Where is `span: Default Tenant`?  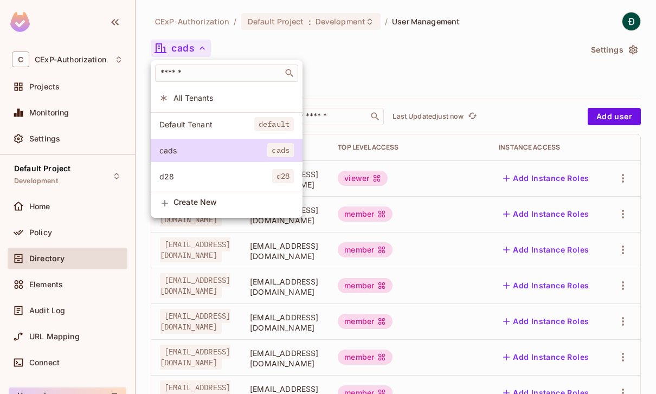
span: Default Tenant is located at coordinates (207, 124).